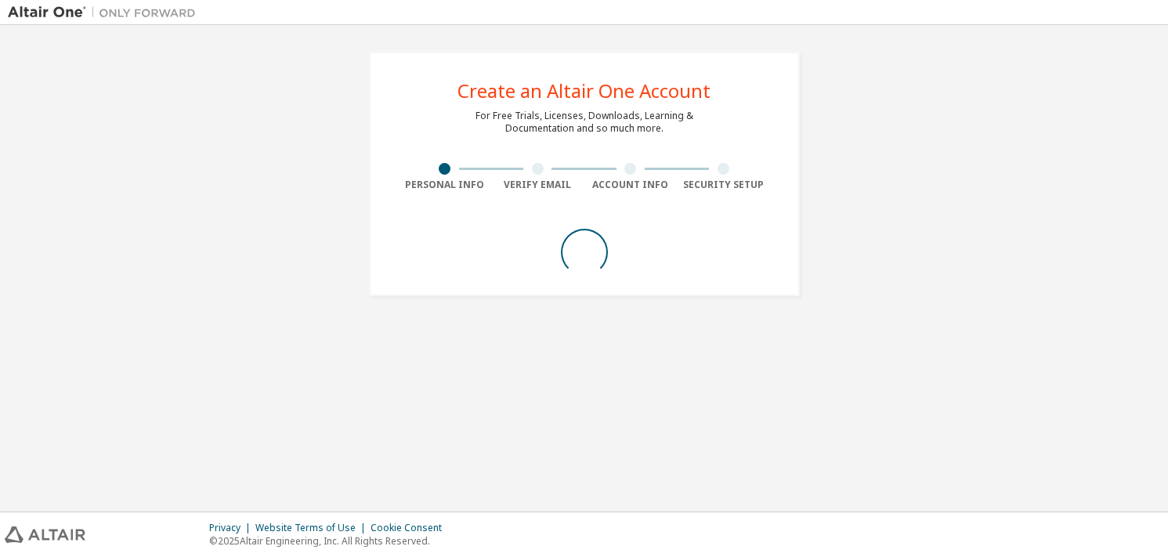 The width and height of the screenshot is (1168, 557). What do you see at coordinates (630, 185) in the screenshot?
I see `div: Account Info` at bounding box center [630, 185].